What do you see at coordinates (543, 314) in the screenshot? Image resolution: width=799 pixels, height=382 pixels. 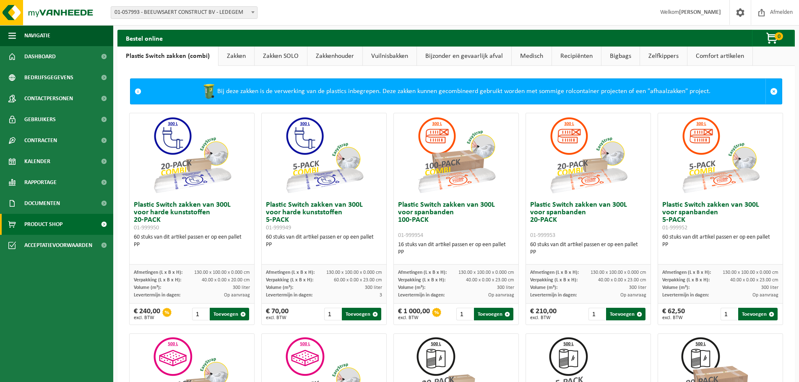 I see `div: € 210,00` at bounding box center [543, 314].